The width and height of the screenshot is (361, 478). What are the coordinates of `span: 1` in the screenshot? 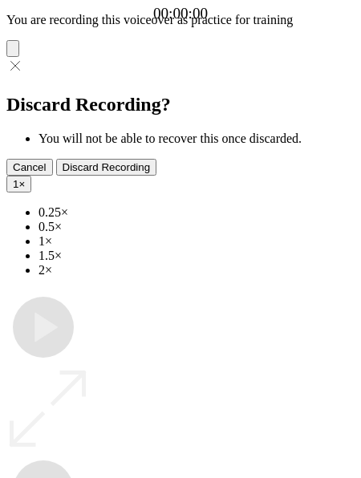 It's located at (15, 184).